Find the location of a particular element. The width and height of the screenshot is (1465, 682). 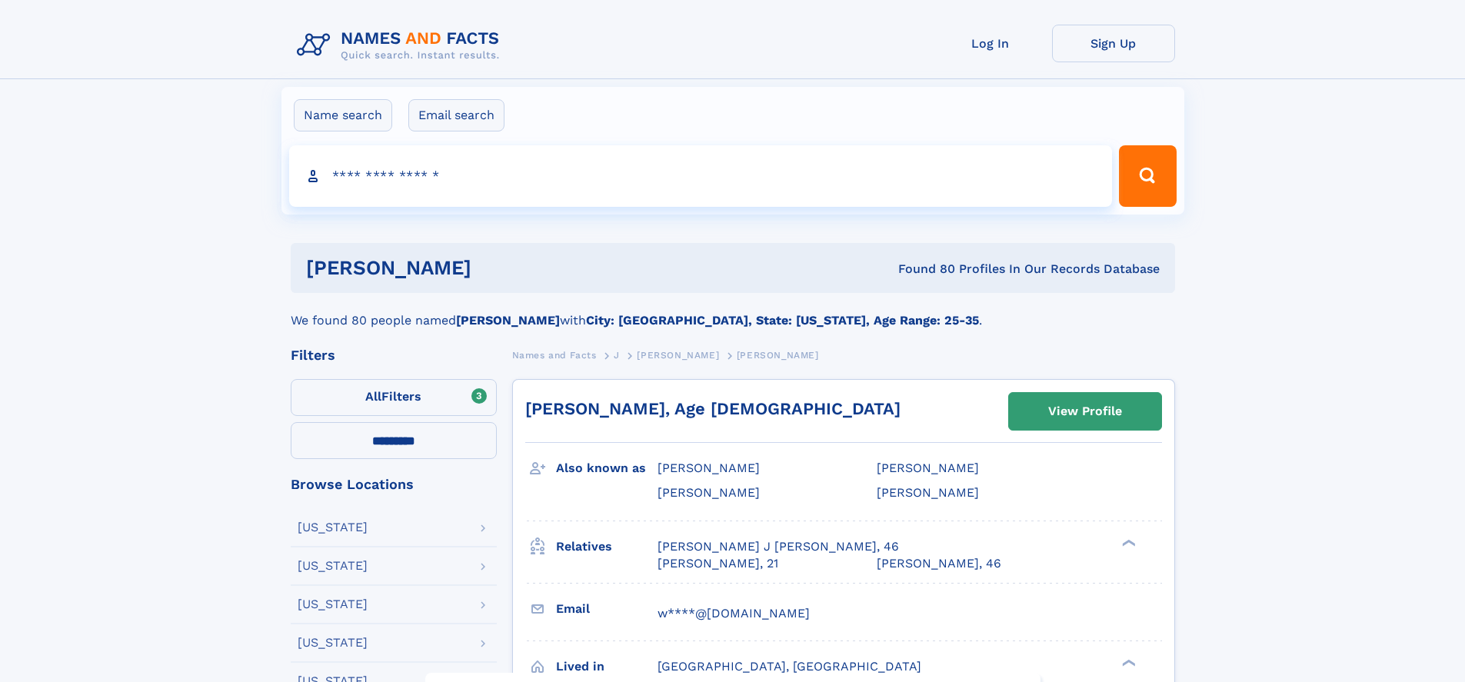

a: Sign Up is located at coordinates (1114, 43).